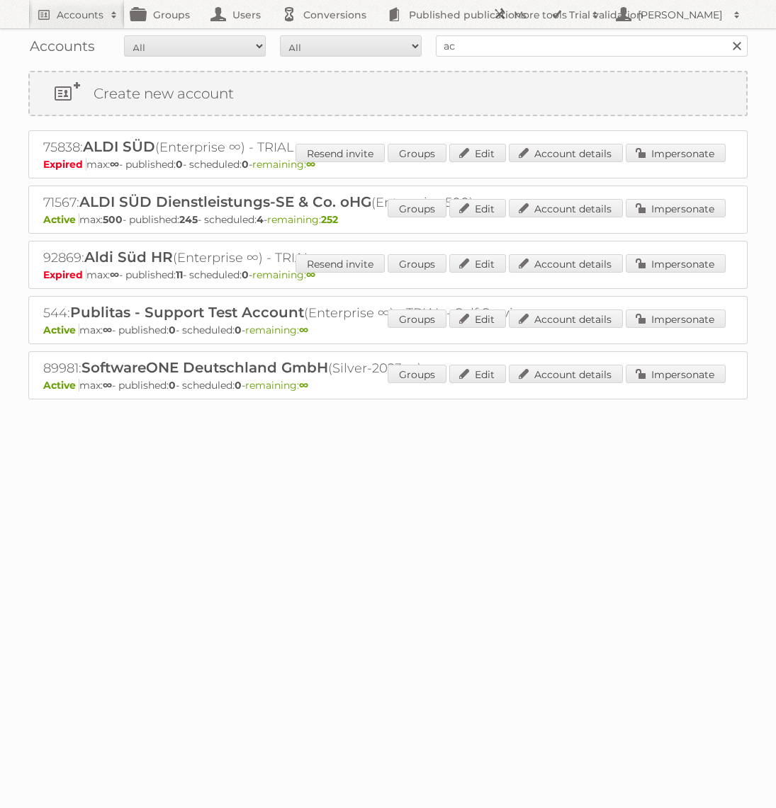 The image size is (776, 808). Describe the element at coordinates (388, 94) in the screenshot. I see `a: Create new account` at that location.